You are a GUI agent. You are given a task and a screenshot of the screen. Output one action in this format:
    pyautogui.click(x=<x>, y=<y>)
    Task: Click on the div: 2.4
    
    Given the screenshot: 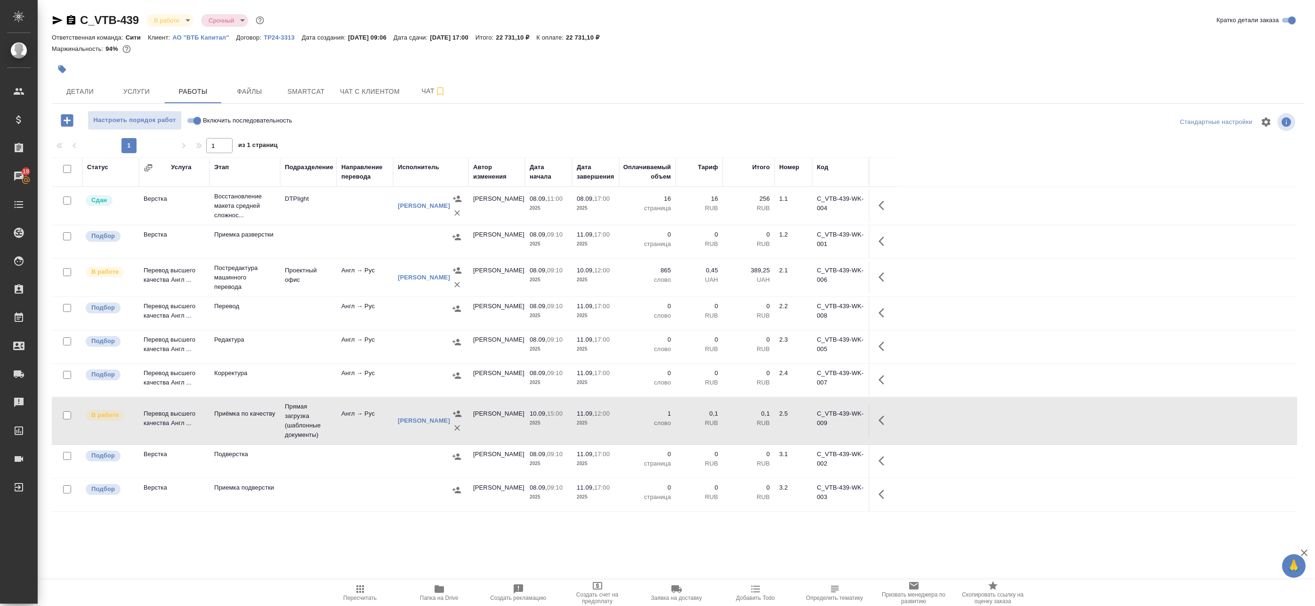 What is the action you would take?
    pyautogui.click(x=793, y=373)
    